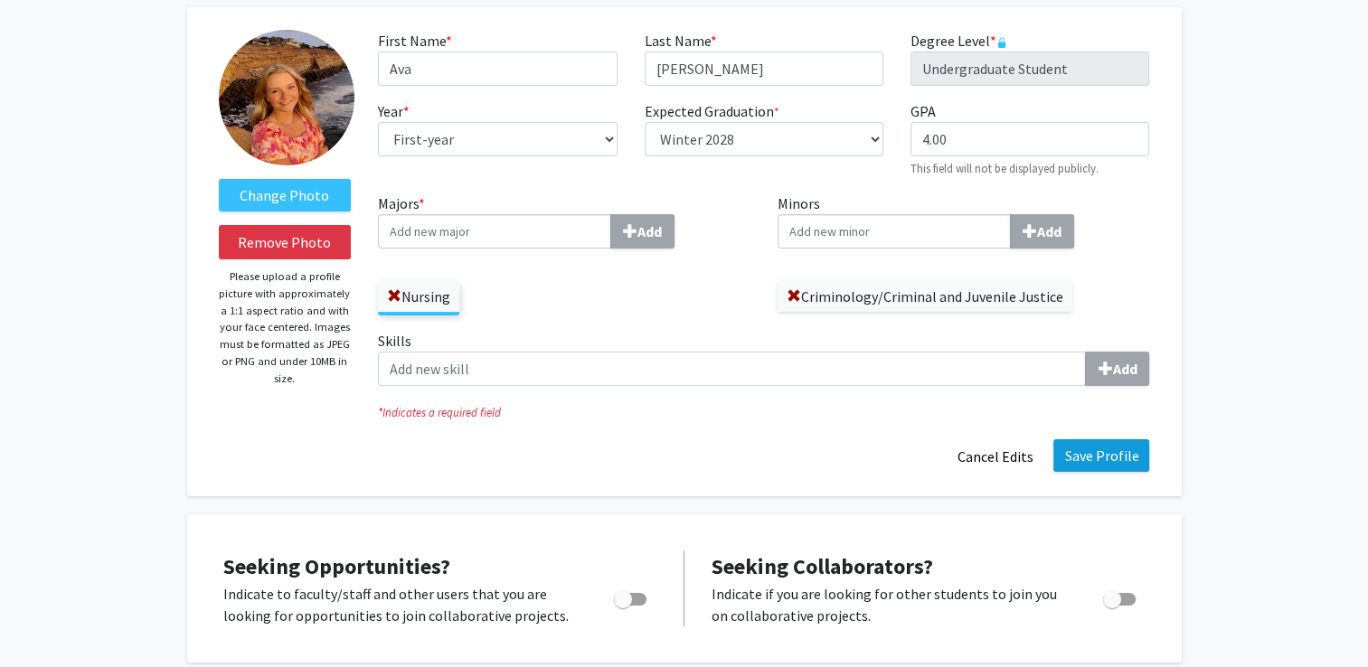  What do you see at coordinates (1042, 231) in the screenshot?
I see `button: Minors` at bounding box center [1042, 231].